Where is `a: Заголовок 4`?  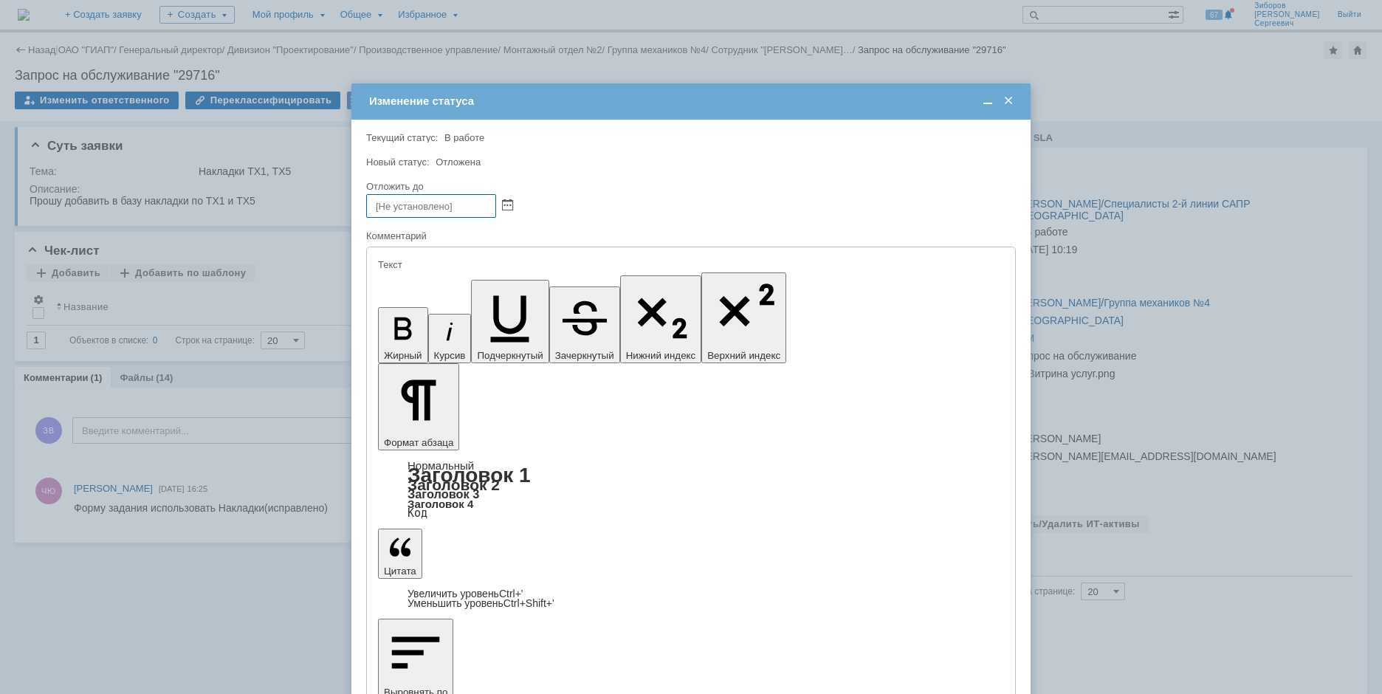 a: Заголовок 4 is located at coordinates (440, 503).